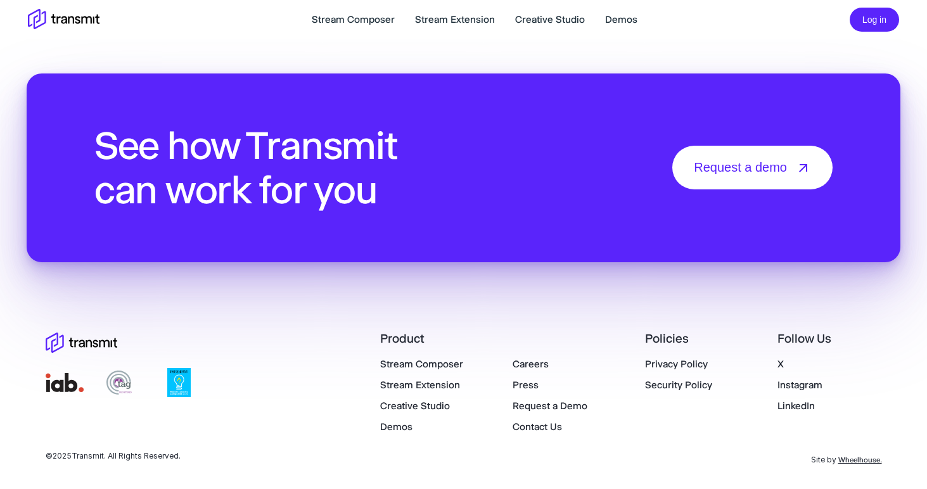 This screenshot has height=489, width=927. Describe the element at coordinates (499, 341) in the screenshot. I see `div: Product` at that location.